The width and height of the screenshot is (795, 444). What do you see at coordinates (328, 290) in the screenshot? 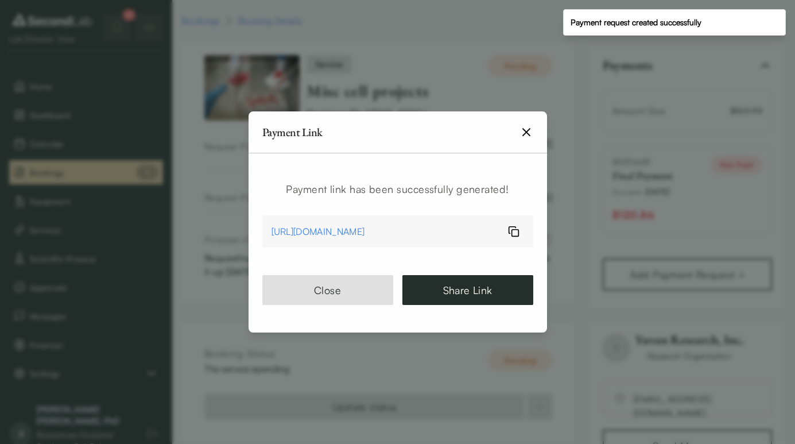
I see `button: Close` at bounding box center [328, 290].